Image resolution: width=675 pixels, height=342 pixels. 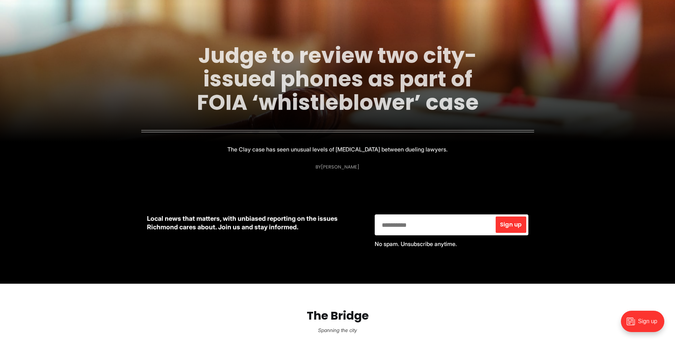 What do you see at coordinates (338, 79) in the screenshot?
I see `a: Judge to review two city-issued phones as part of FOIA ‘whistleblower’ case` at bounding box center [338, 79].